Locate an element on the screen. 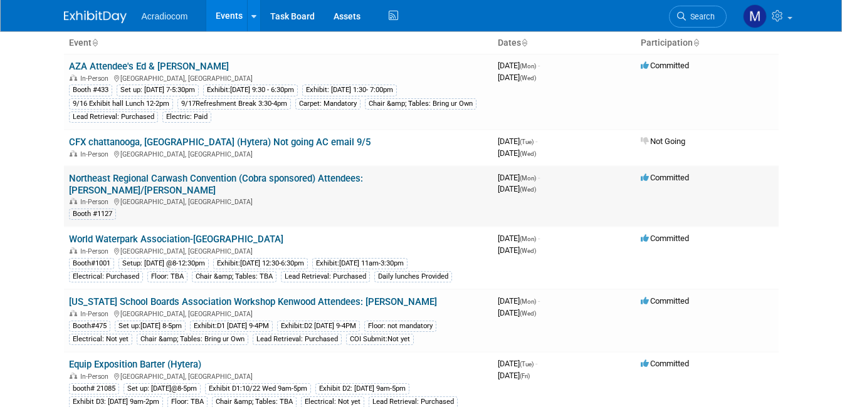  img: ExhibitDay is located at coordinates (95, 17).